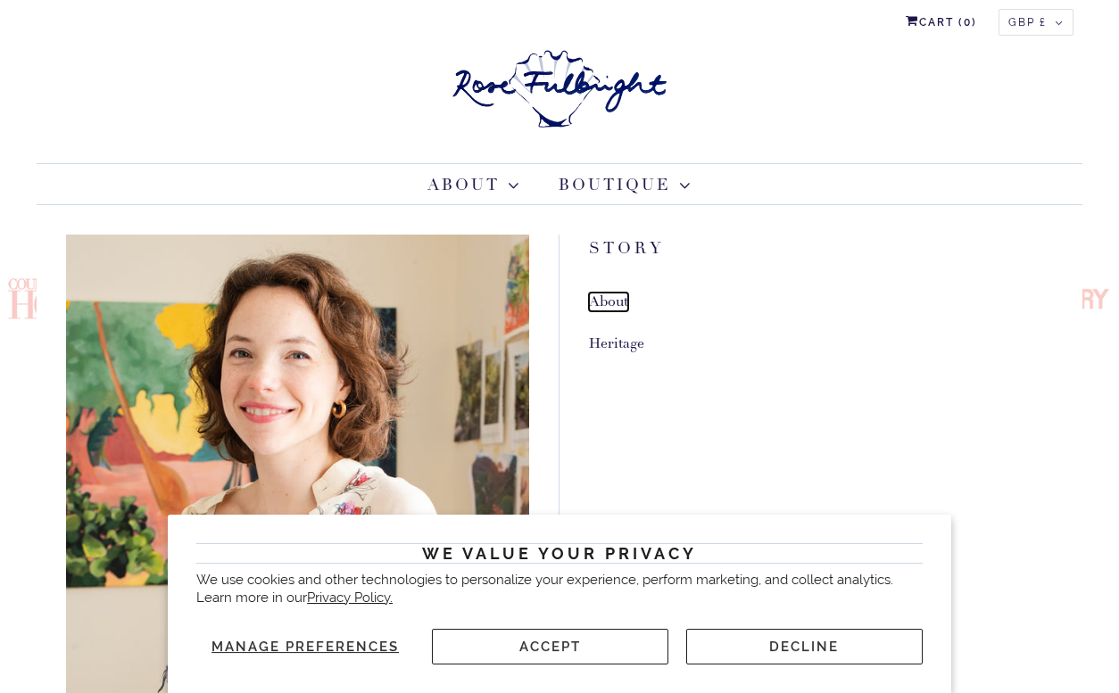  I want to click on a: Privacy Policy., so click(350, 598).